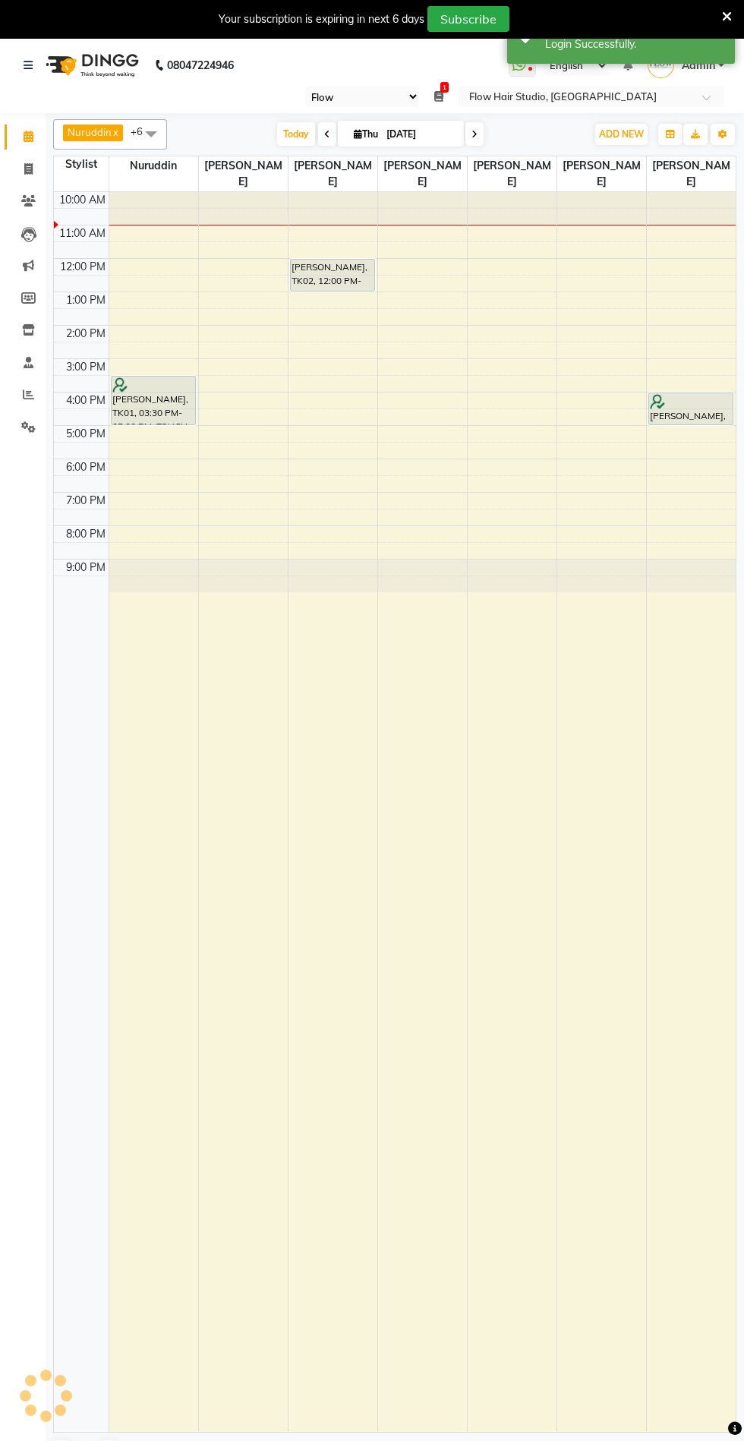  Describe the element at coordinates (634, 44) in the screenshot. I see `div: Login Successfully.` at that location.